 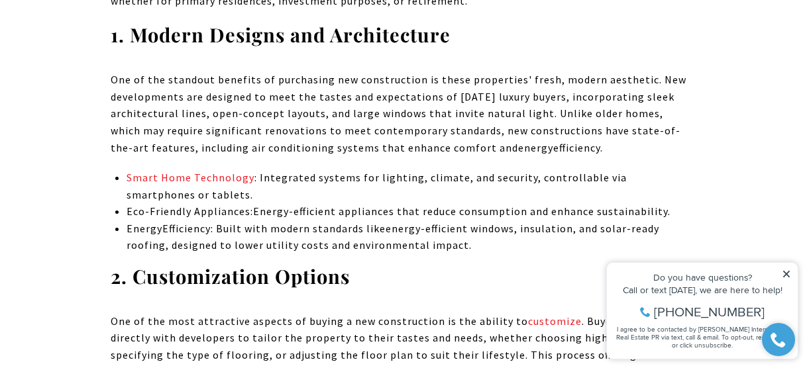 I want to click on span: efficiency., so click(x=578, y=148).